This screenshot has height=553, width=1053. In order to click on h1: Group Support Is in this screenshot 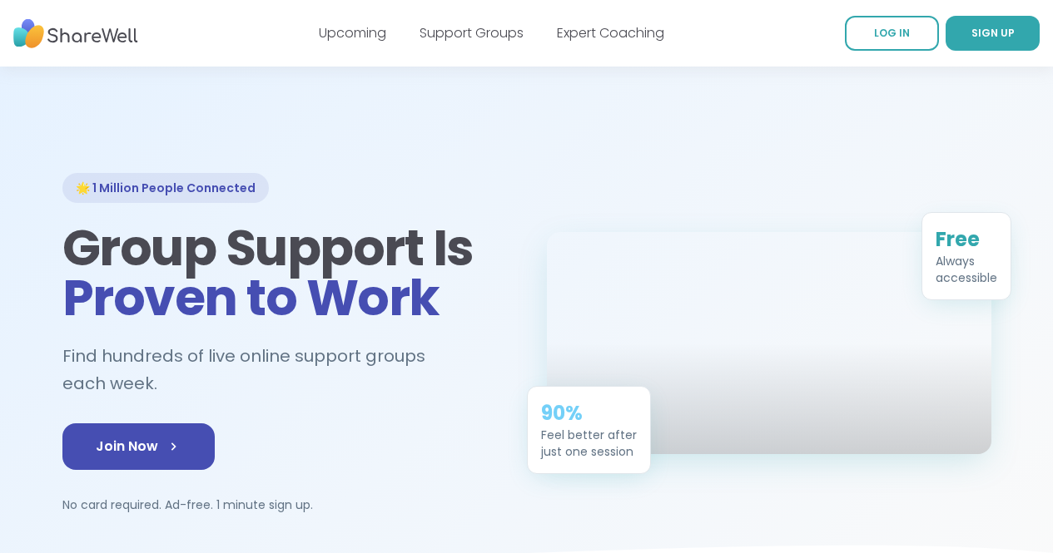, I will do `click(285, 273)`.